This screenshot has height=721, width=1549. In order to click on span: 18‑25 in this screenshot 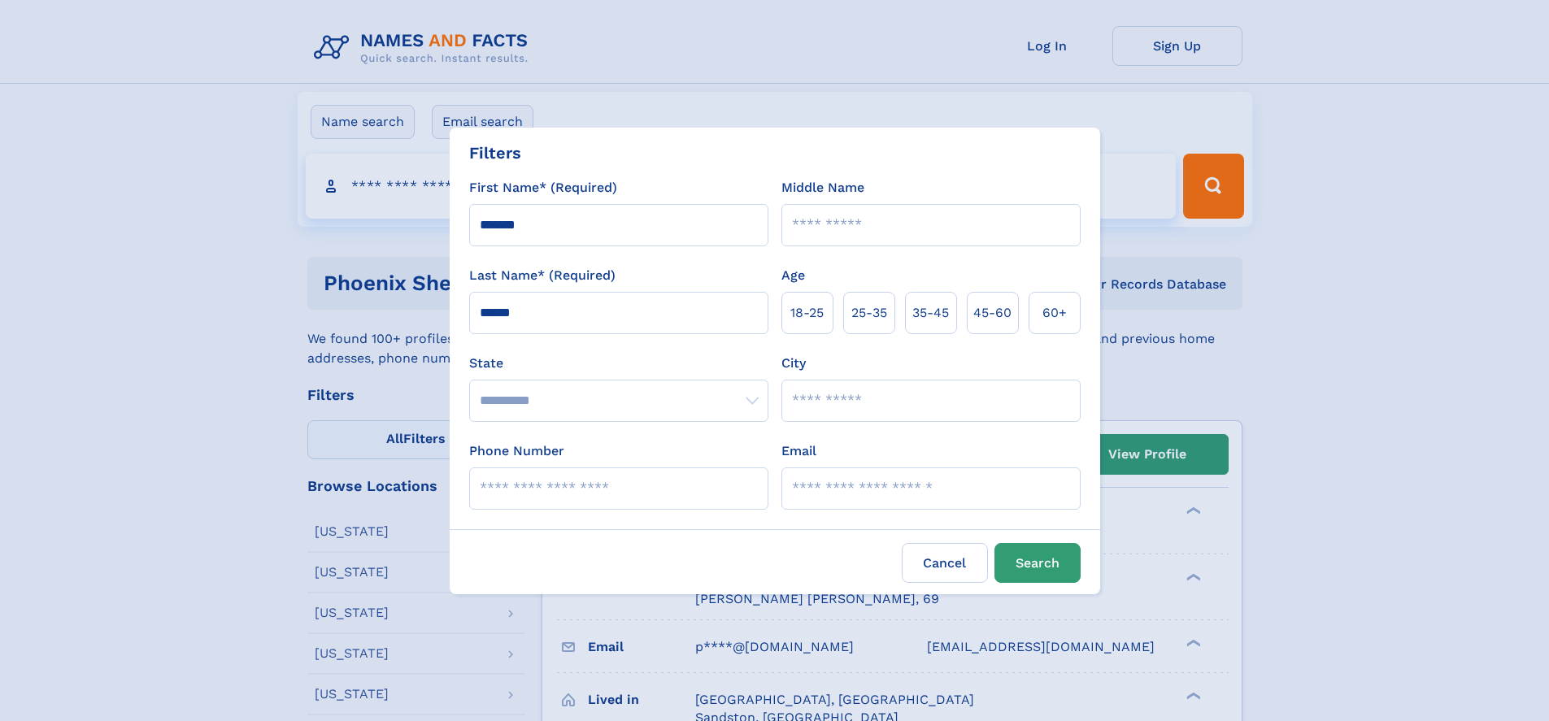, I will do `click(807, 313)`.